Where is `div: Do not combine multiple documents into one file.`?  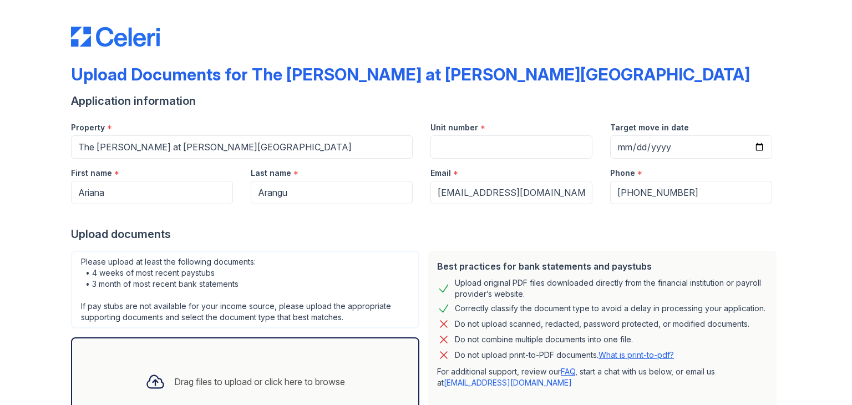 div: Do not combine multiple documents into one file. is located at coordinates (543, 339).